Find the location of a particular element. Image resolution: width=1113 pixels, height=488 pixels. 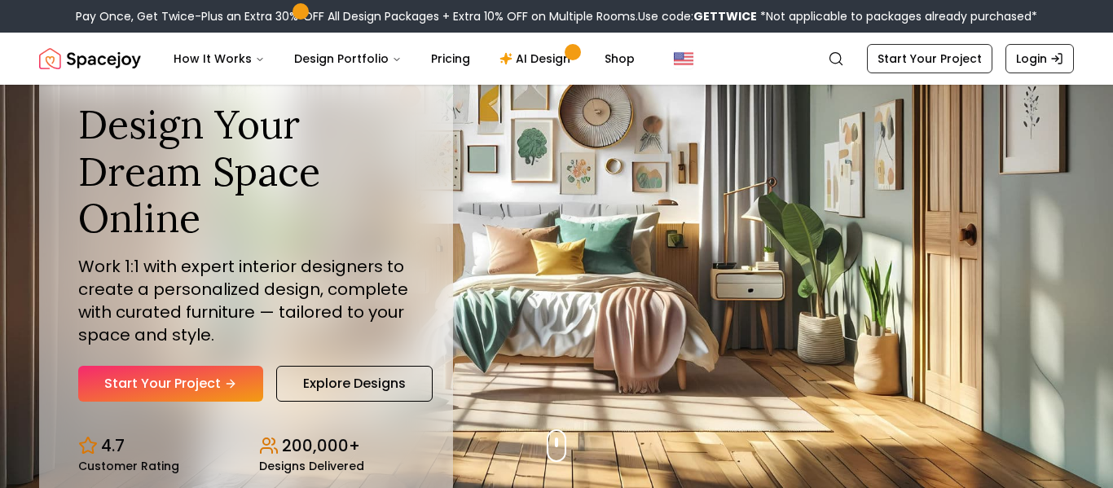

p: 200,000+ is located at coordinates (321, 446).